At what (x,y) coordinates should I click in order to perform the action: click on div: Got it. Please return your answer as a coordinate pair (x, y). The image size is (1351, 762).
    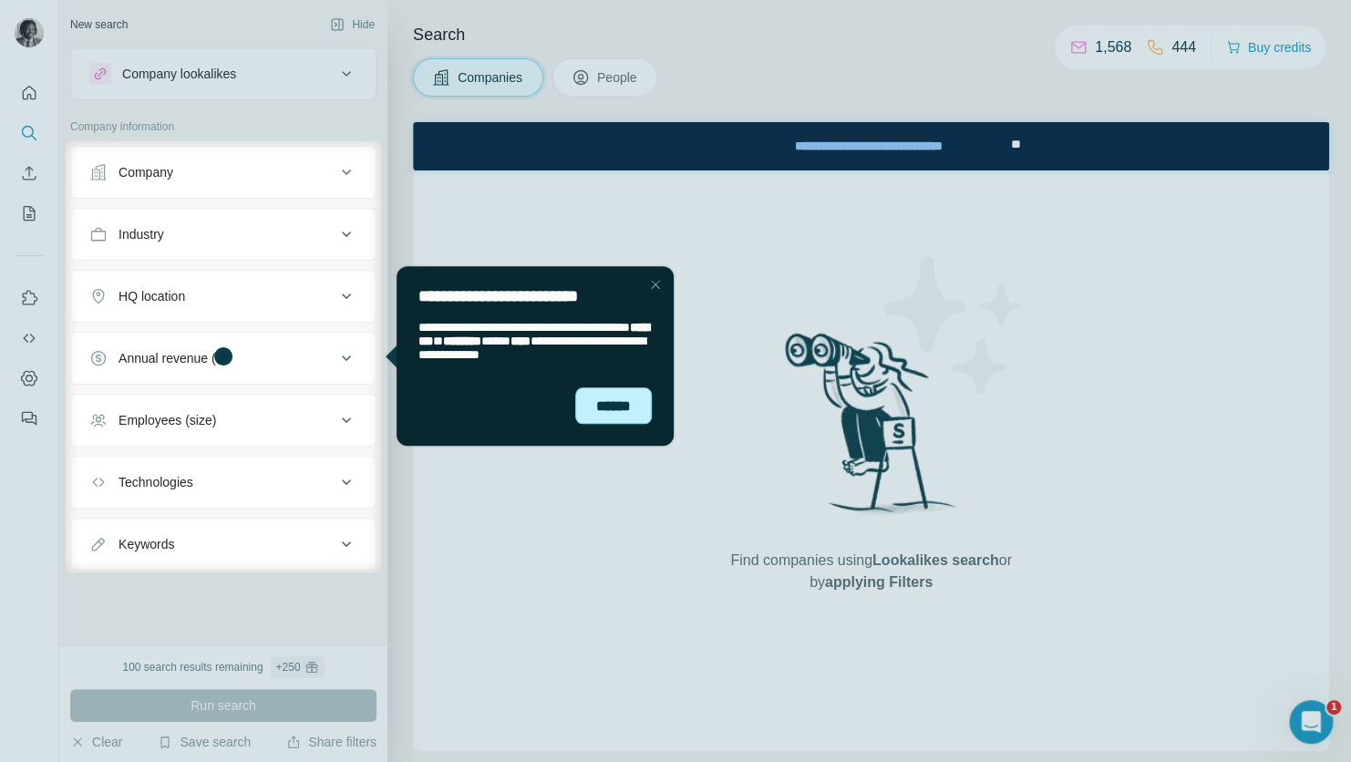
    Looking at the image, I should click on (232, 143).